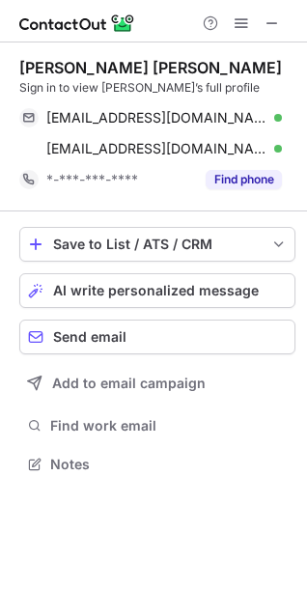  I want to click on button: Add to email campaign, so click(157, 383).